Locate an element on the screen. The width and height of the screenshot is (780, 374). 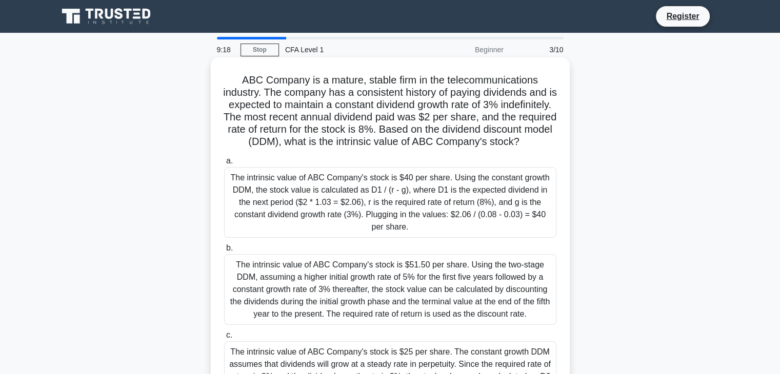
span: b. is located at coordinates (229, 248).